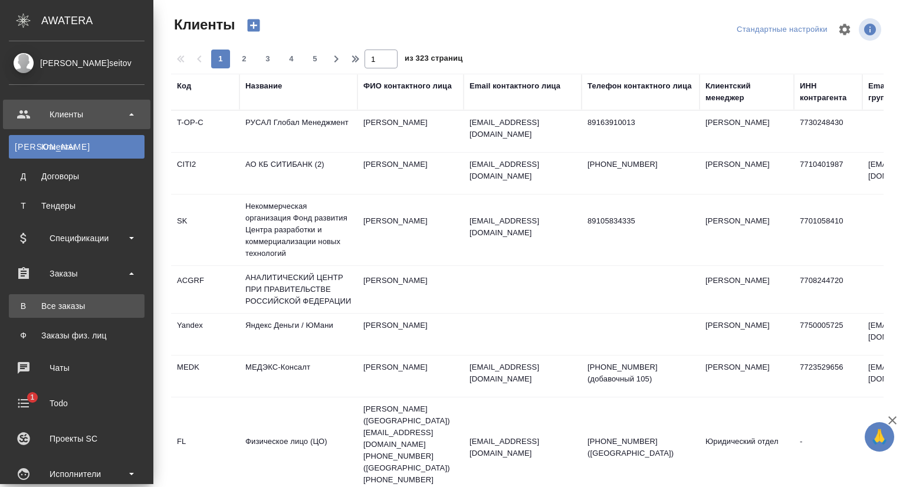 The image size is (906, 487). Describe the element at coordinates (77, 238) in the screenshot. I see `div: Спецификации` at that location.